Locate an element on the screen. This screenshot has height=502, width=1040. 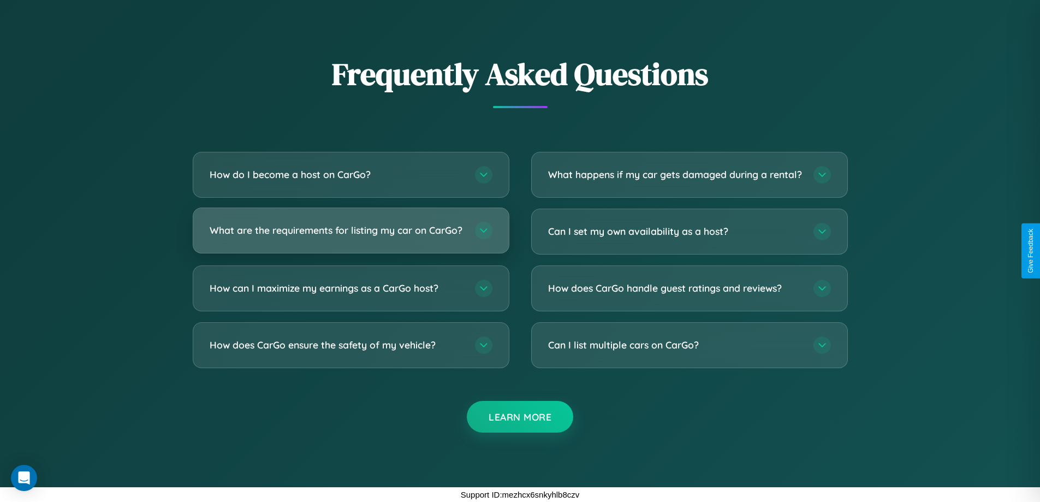
button: Learn More is located at coordinates (520, 417).